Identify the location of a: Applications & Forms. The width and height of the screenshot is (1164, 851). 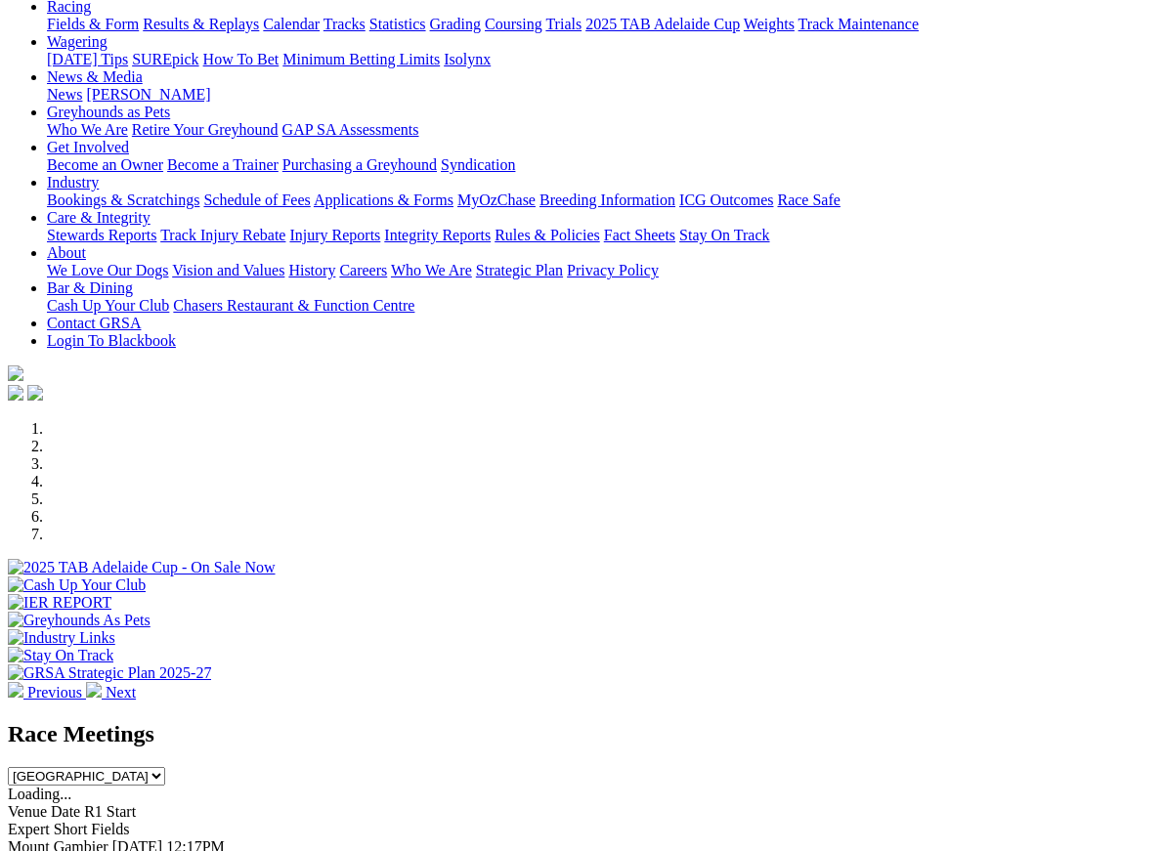
(383, 199).